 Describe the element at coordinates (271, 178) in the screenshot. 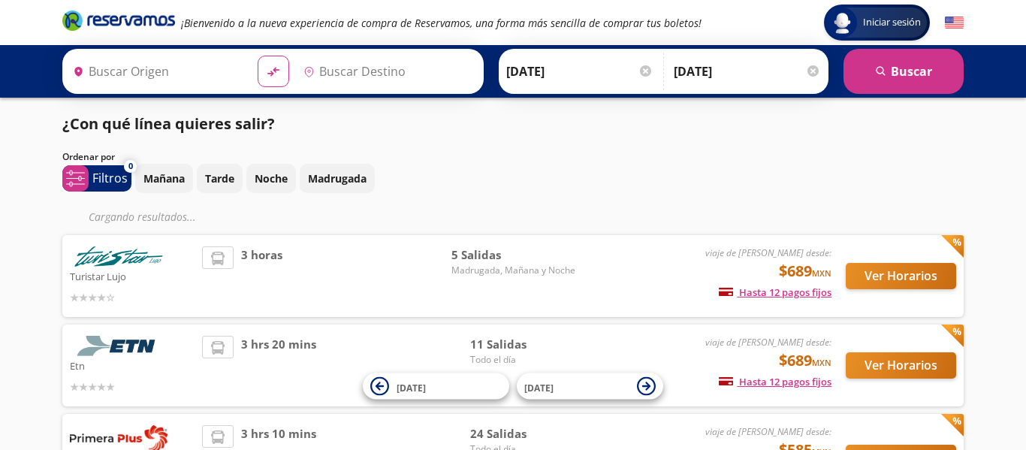

I see `p: Noche` at that location.